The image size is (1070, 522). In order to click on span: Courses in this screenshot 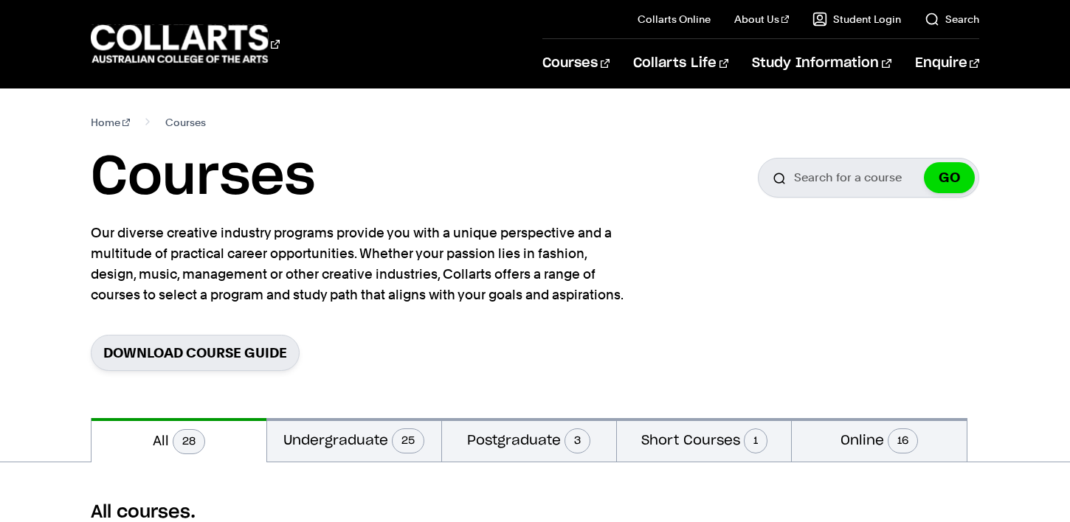, I will do `click(185, 123)`.